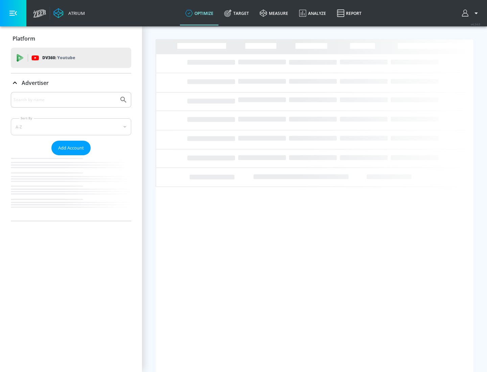 The height and width of the screenshot is (372, 487). Describe the element at coordinates (75, 13) in the screenshot. I see `div: Atrium` at that location.